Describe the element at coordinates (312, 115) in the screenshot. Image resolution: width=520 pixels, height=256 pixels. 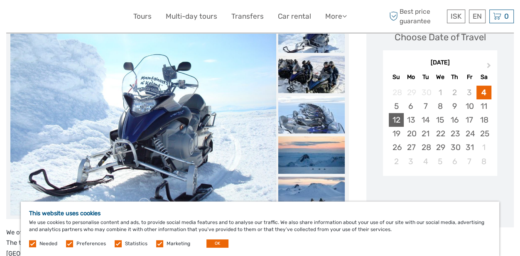
I see `img: a662909e57874bb8a24ac8d14b57afe6_slider_thumbnail.jpg` at that location.